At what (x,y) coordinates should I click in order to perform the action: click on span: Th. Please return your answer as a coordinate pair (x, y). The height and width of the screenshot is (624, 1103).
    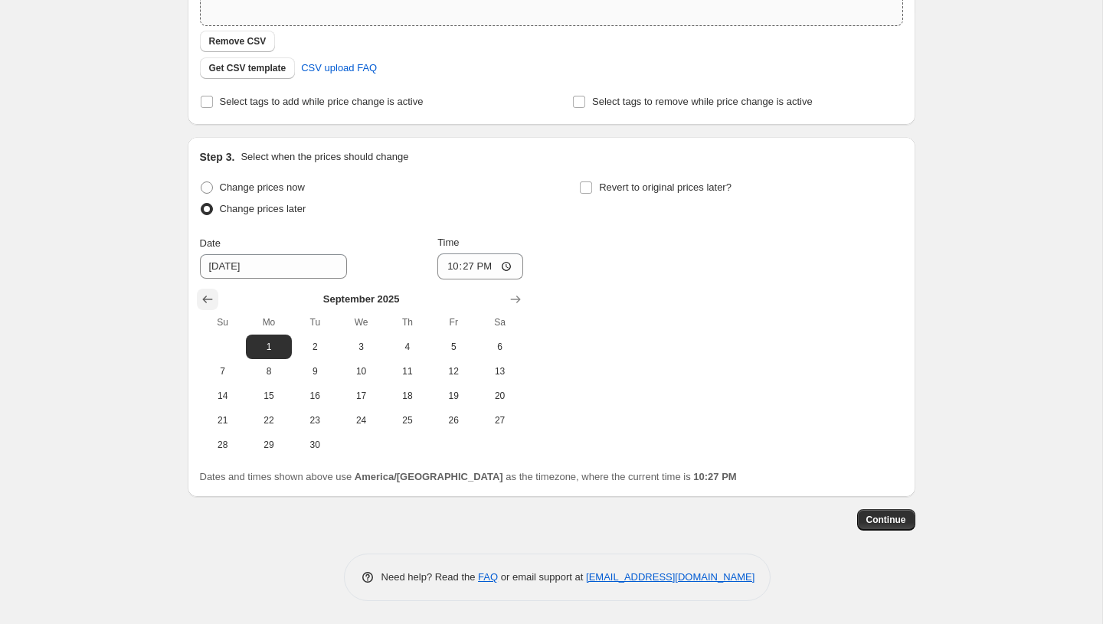
    Looking at the image, I should click on (407, 322).